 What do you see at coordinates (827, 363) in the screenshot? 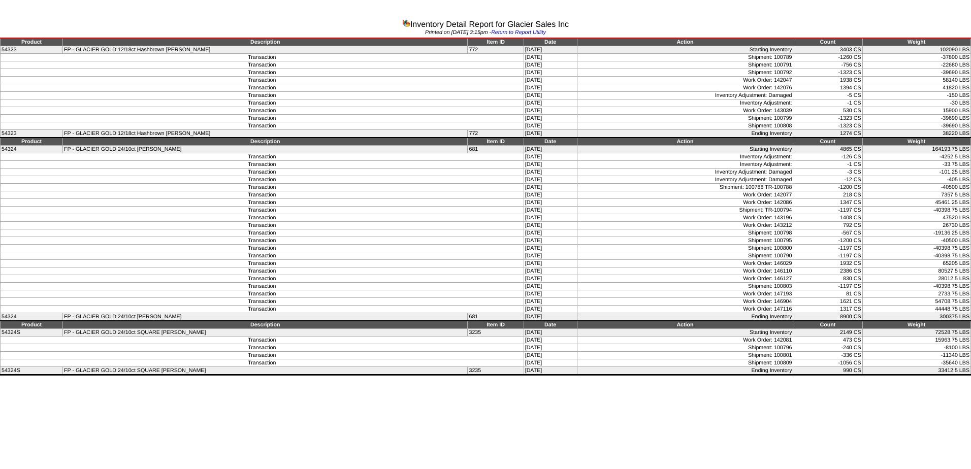
I see `td: -1056 CS` at bounding box center [827, 363].